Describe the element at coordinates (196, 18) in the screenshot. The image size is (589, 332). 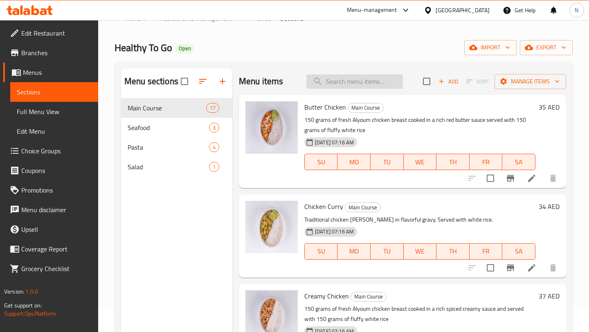
I see `span: Restaurants management` at that location.